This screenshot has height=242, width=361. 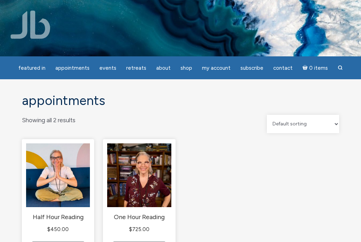 I want to click on h2: Half Hour Reading, so click(x=58, y=217).